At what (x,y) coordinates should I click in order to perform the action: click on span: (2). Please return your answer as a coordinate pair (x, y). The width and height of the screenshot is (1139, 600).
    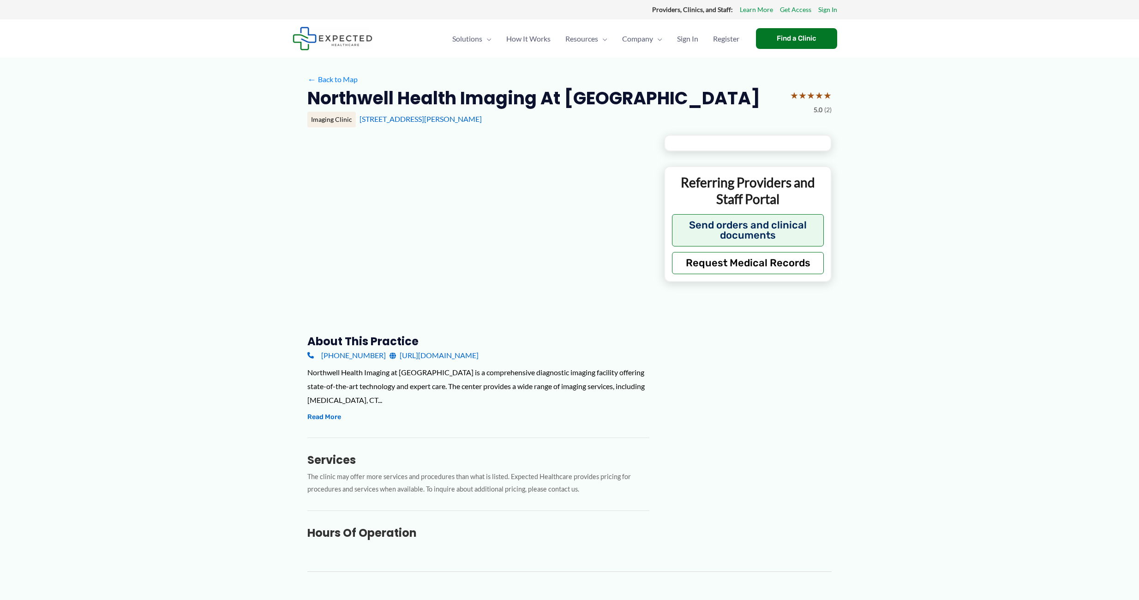
    Looking at the image, I should click on (828, 110).